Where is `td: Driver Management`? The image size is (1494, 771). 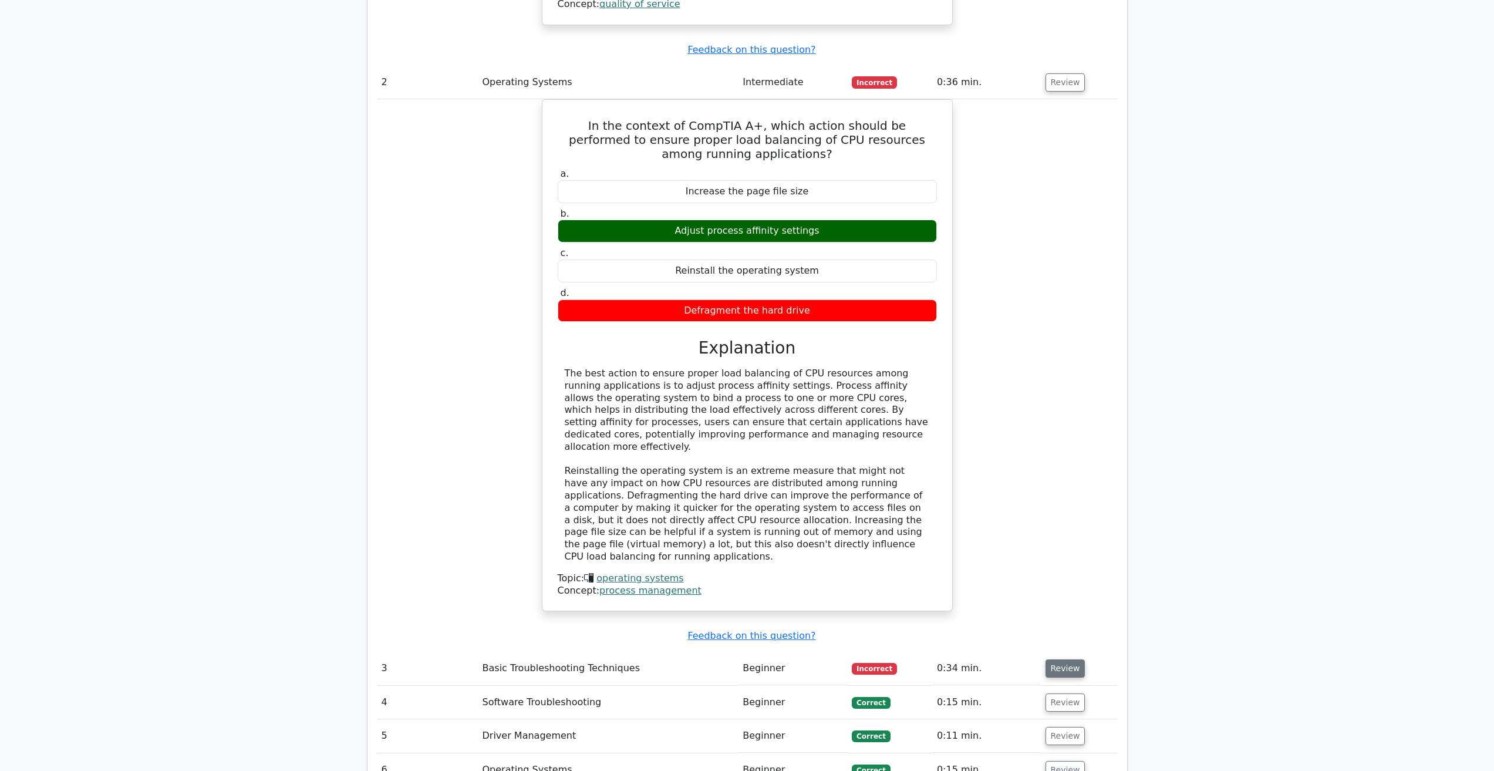 td: Driver Management is located at coordinates (608, 736).